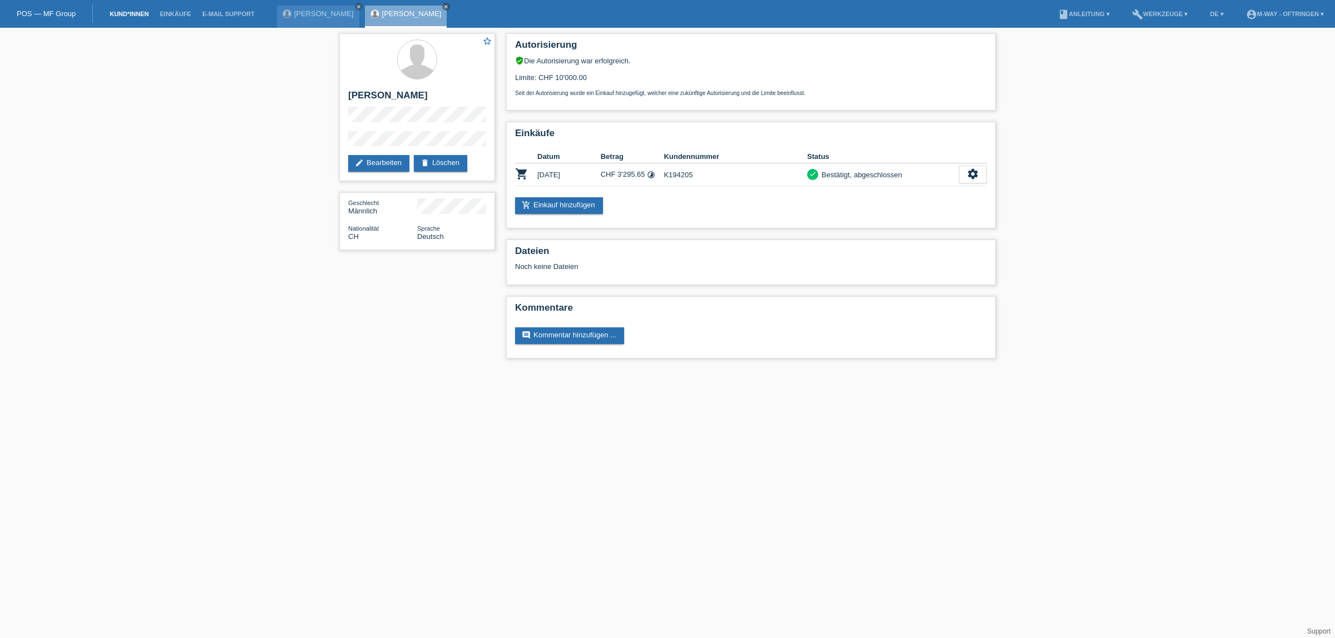 This screenshot has height=638, width=1335. I want to click on a: Einkäufe, so click(175, 14).